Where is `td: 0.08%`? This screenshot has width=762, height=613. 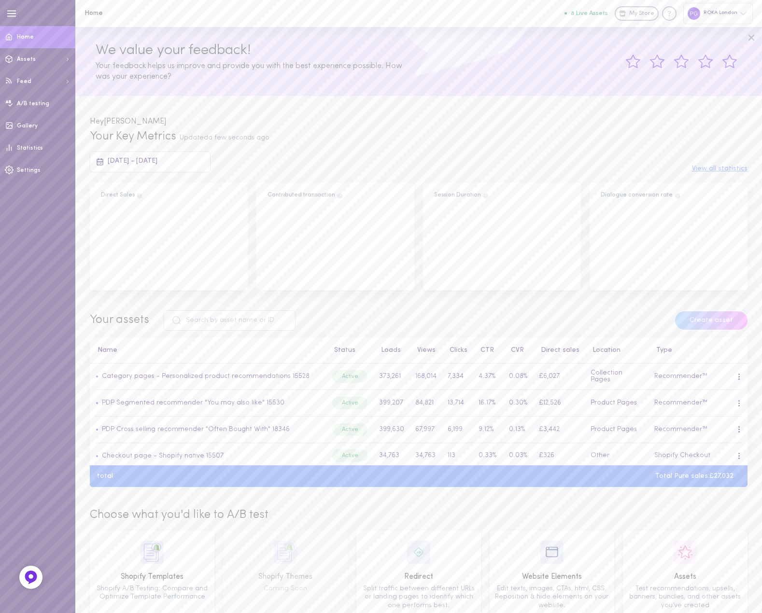
td: 0.08% is located at coordinates (518, 377).